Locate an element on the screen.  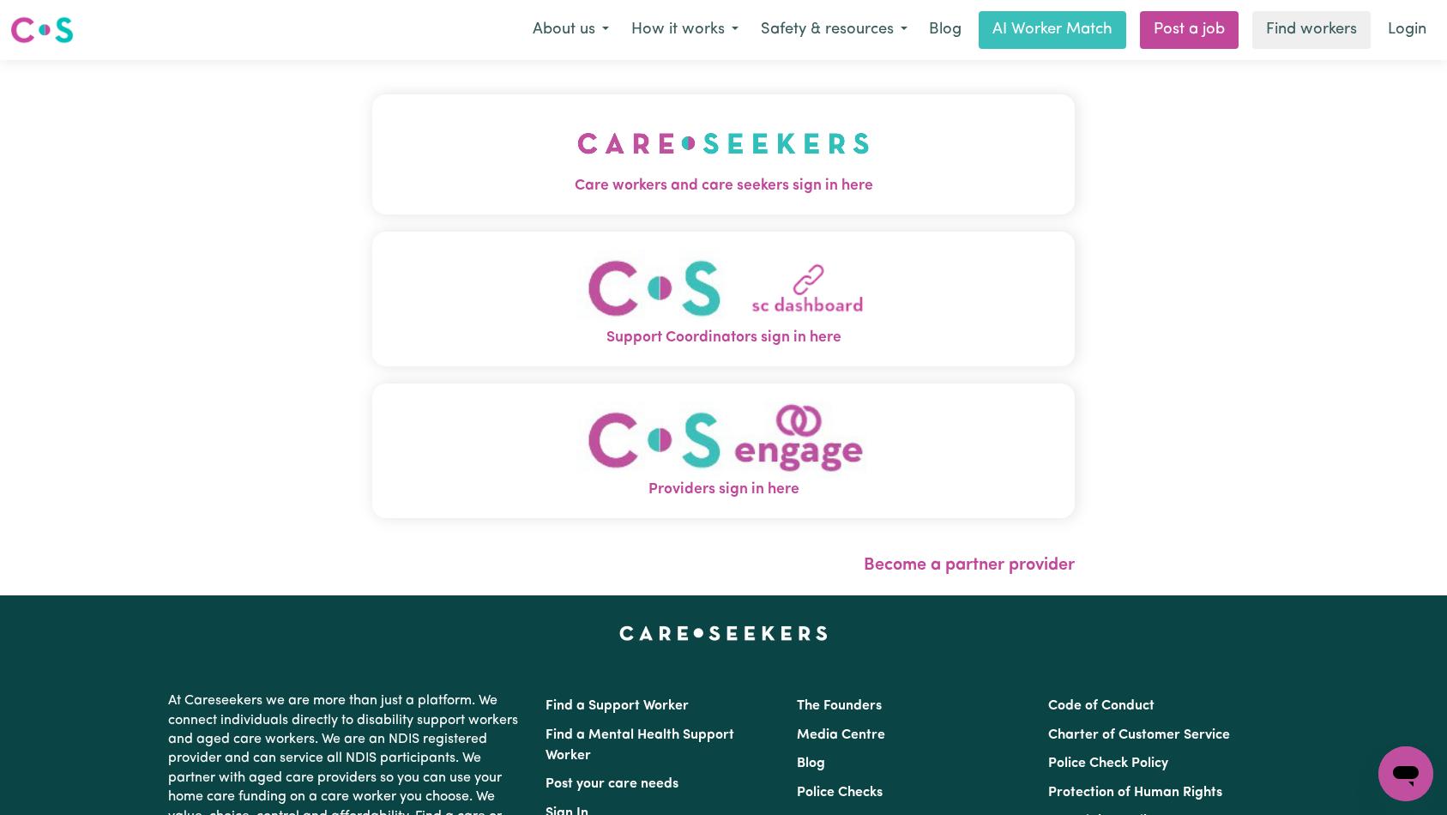
a: Find a Support Worker is located at coordinates (617, 706).